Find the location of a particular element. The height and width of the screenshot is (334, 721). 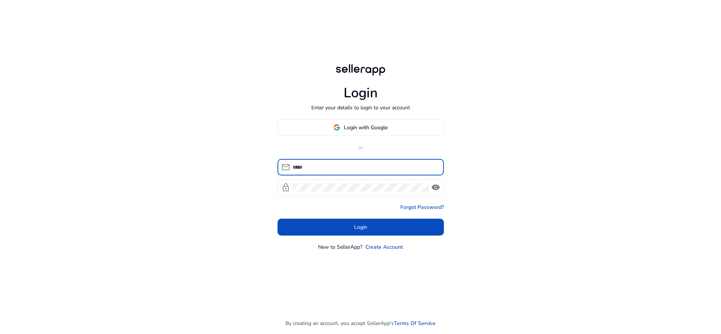

p: Enter your details to login to your account is located at coordinates (360, 107).